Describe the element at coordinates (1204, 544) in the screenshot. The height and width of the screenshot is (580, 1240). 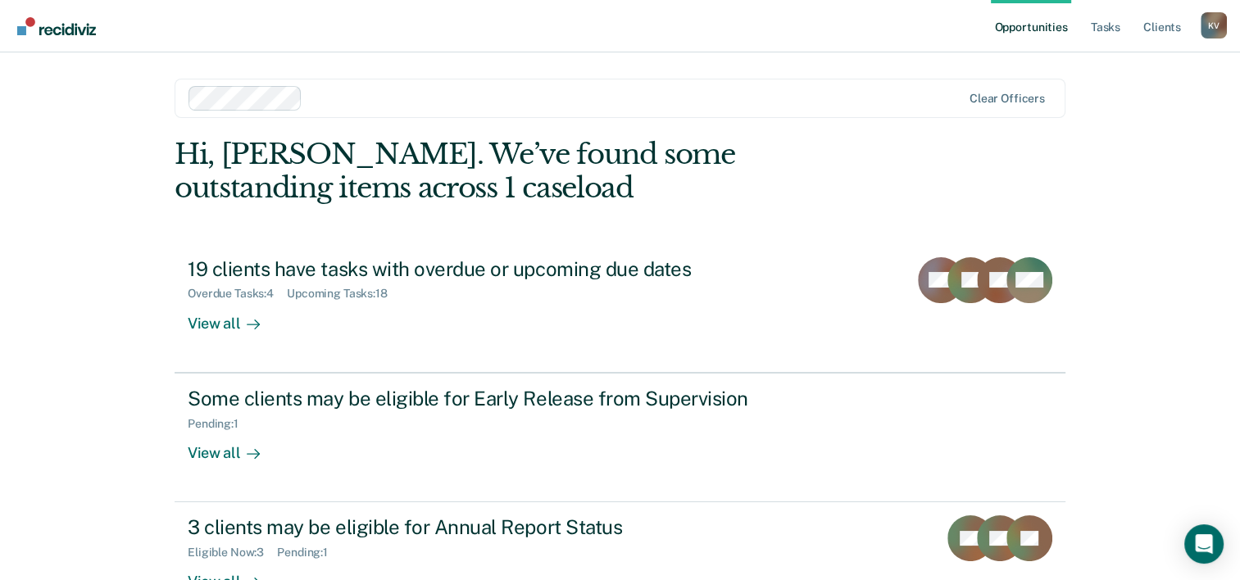
I see `div: Open Intercom Messenger` at that location.